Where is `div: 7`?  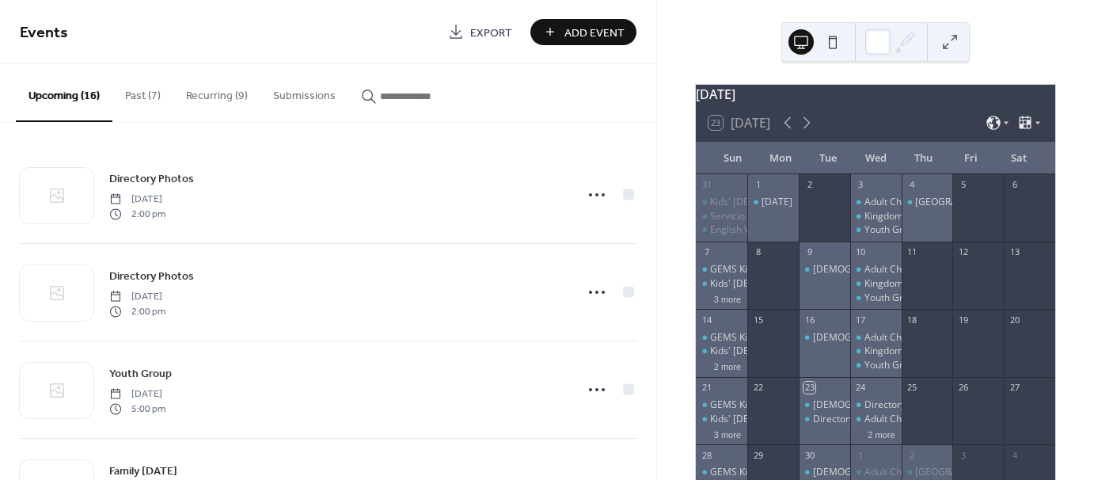 div: 7 is located at coordinates (706, 252).